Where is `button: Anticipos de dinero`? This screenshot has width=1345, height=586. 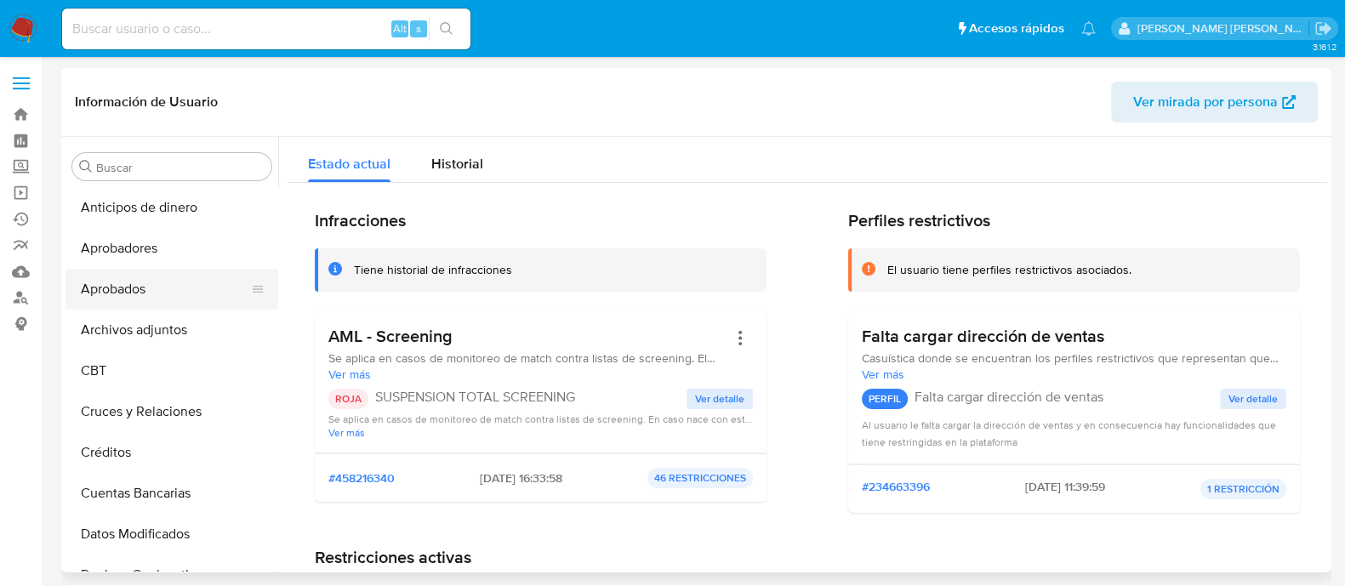
button: Anticipos de dinero is located at coordinates (172, 208).